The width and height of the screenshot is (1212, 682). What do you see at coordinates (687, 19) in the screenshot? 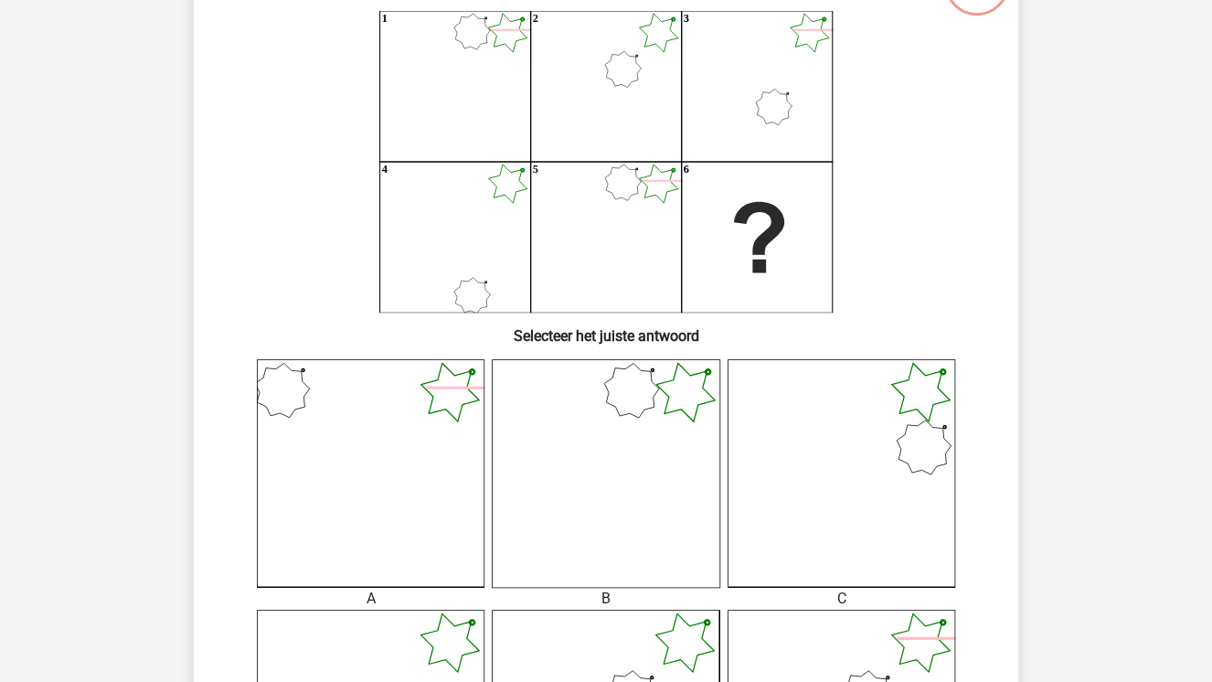
I see `text: 3` at bounding box center [687, 19].